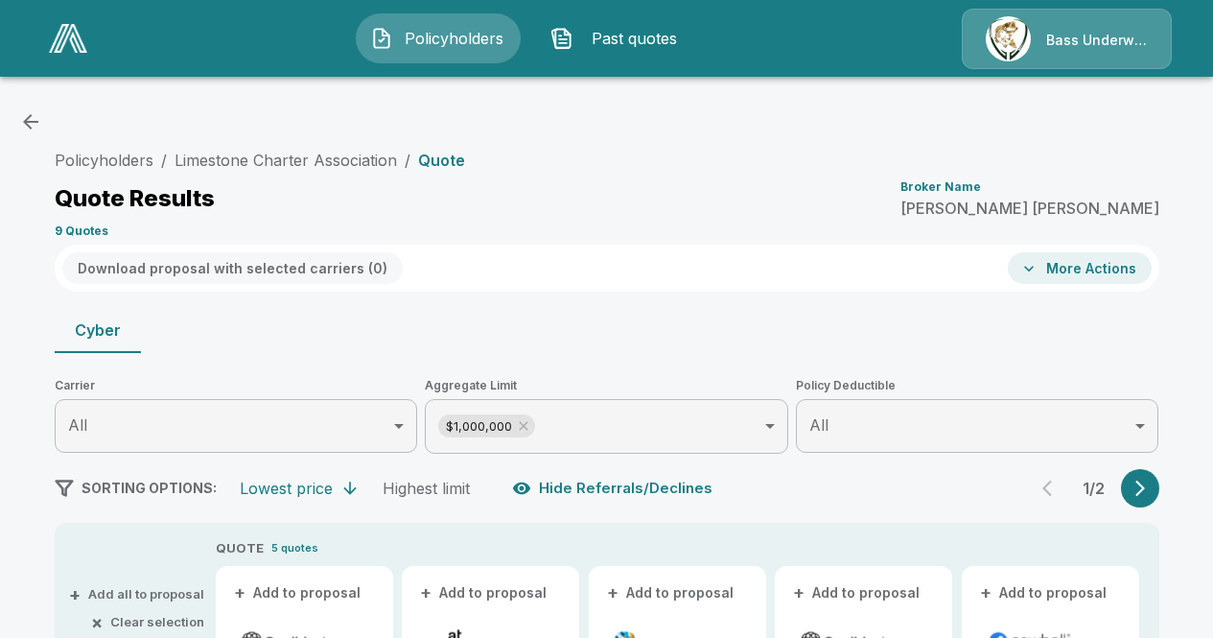 Image resolution: width=1213 pixels, height=638 pixels. Describe the element at coordinates (426, 488) in the screenshot. I see `div: Highest limit` at that location.